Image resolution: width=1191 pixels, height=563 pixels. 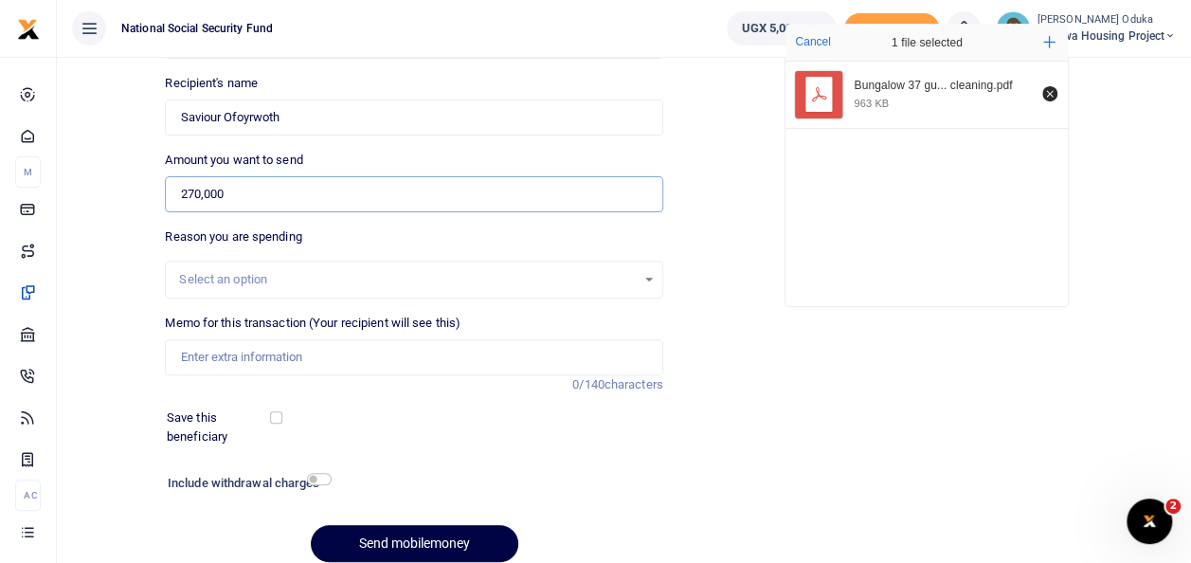 What do you see at coordinates (588, 384) in the screenshot?
I see `span: 0/140` at bounding box center [588, 384].